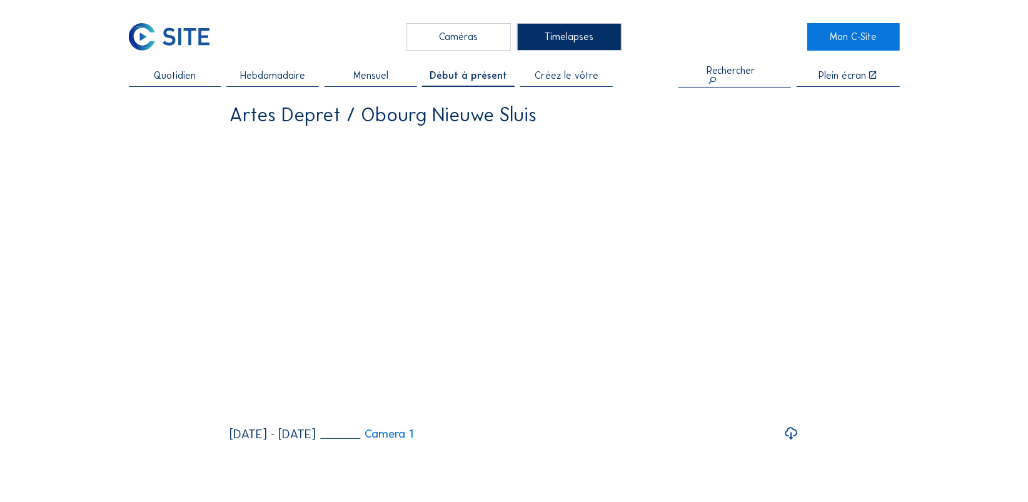  What do you see at coordinates (273, 76) in the screenshot?
I see `span: Hebdomadaire` at bounding box center [273, 76].